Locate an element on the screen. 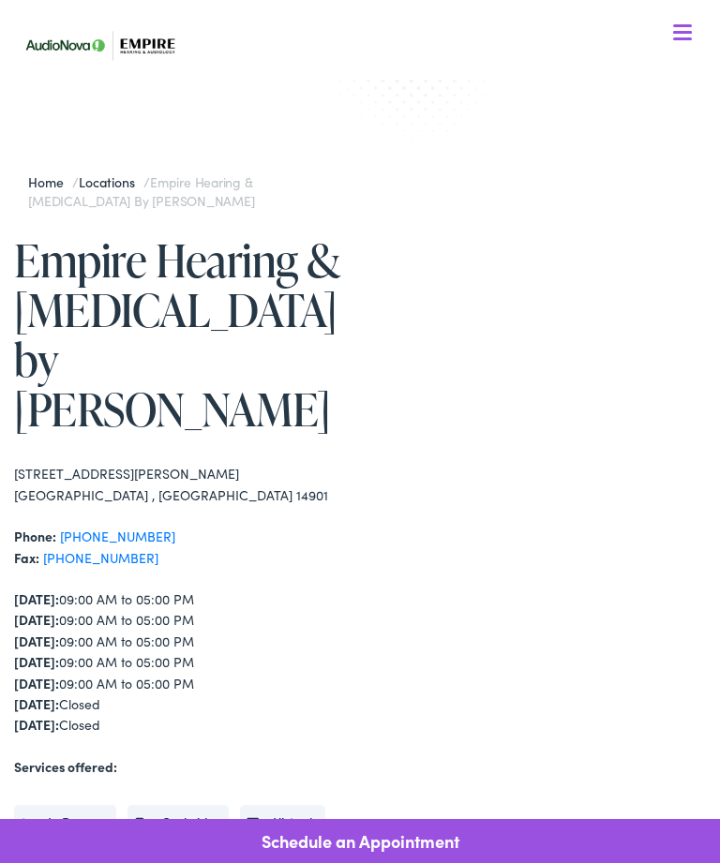 Image resolution: width=720 pixels, height=863 pixels. li: In Person is located at coordinates (65, 822).